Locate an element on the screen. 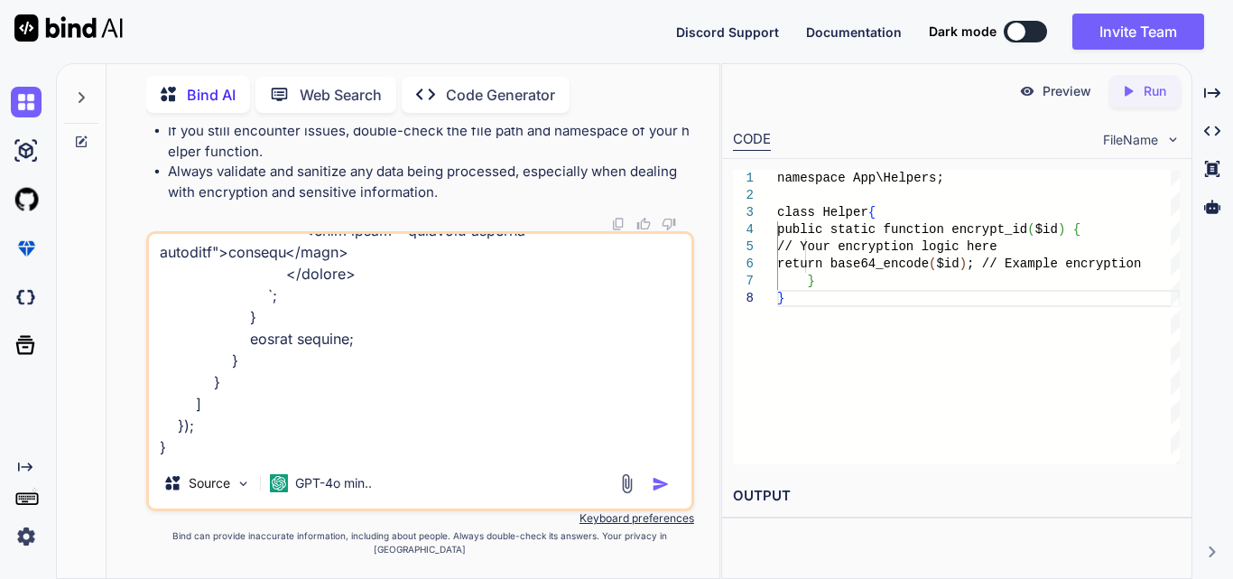  p: Code Generator is located at coordinates (500, 95).